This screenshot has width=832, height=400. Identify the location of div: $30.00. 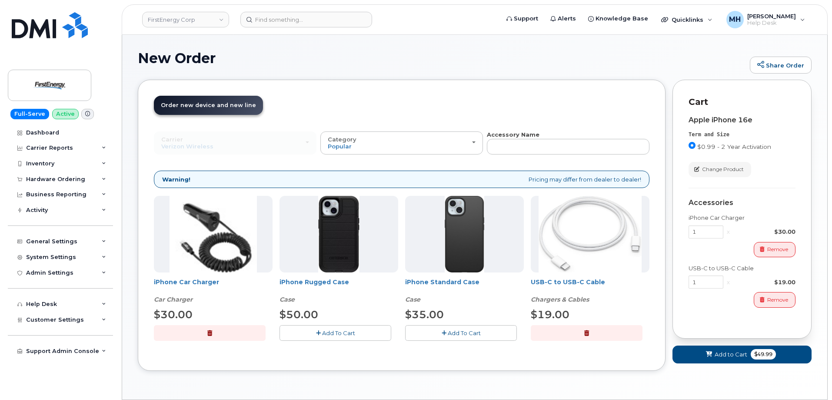
(764, 231).